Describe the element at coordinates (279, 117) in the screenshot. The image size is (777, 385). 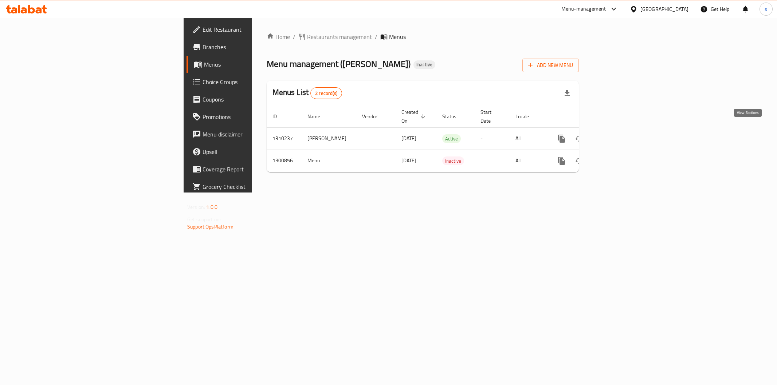
I see `span: ID` at that location.